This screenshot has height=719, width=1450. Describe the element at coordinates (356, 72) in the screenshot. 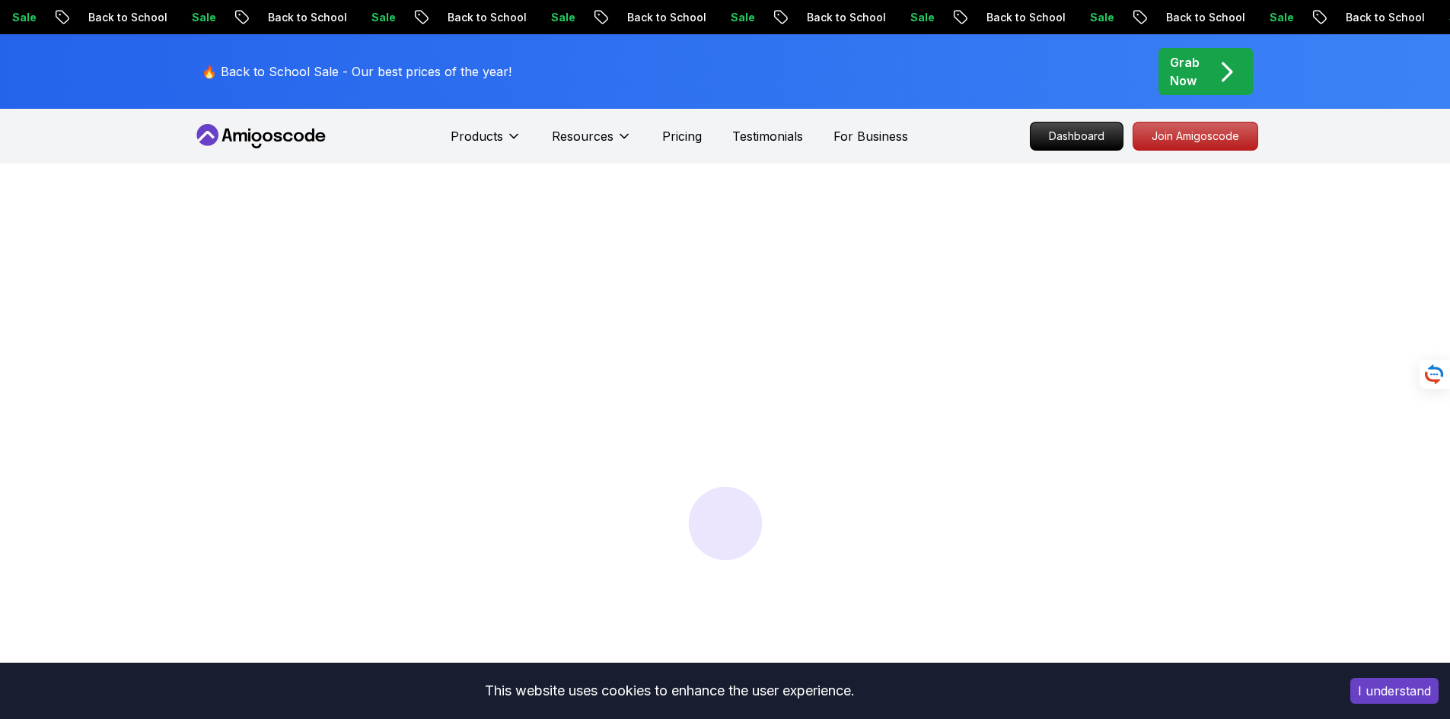

I see `p: 🔥 Back to School Sale - Our best prices of the year!` at that location.